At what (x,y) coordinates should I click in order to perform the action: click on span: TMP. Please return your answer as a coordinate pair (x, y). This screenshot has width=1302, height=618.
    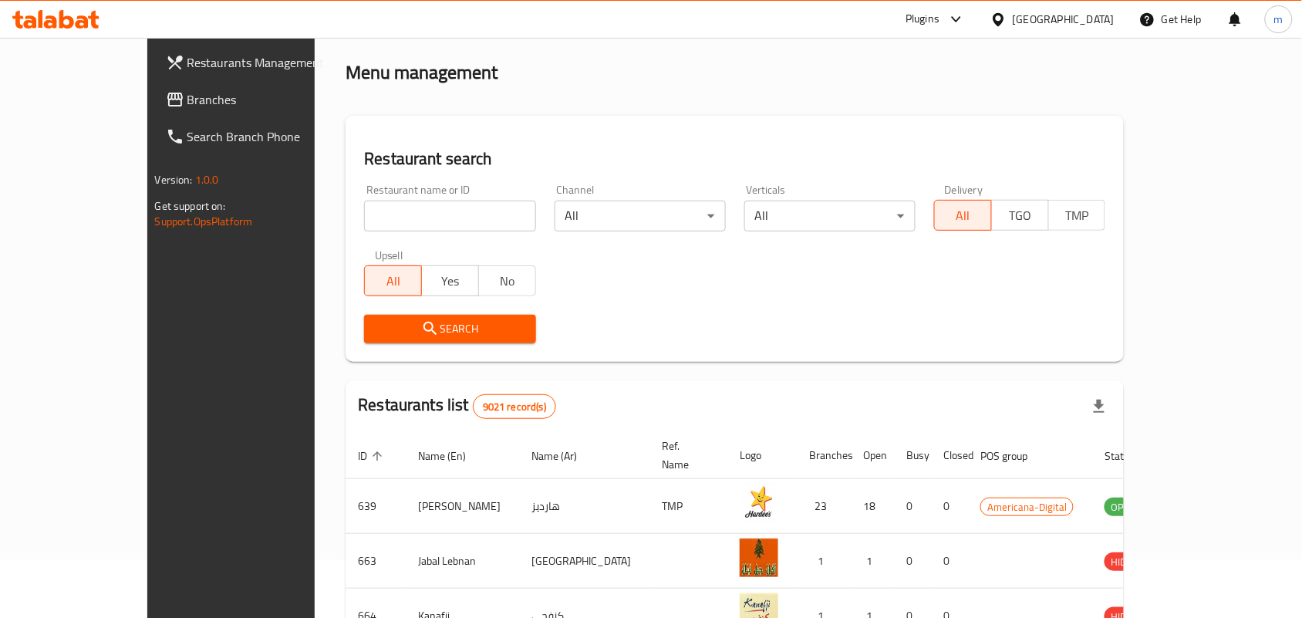
    Looking at the image, I should click on (1077, 215).